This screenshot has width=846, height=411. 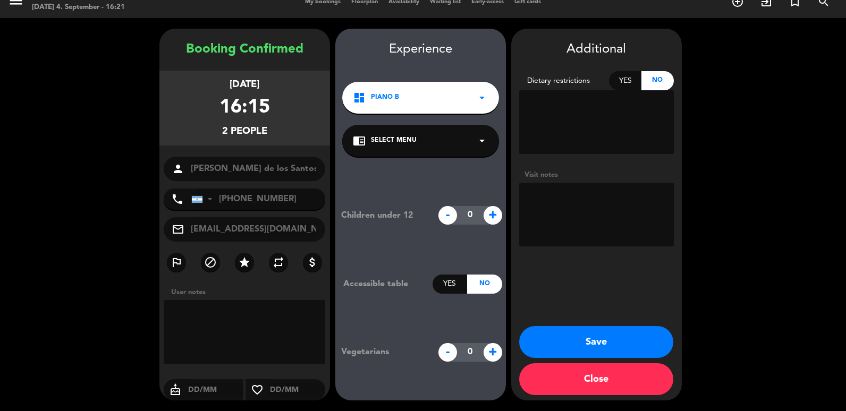 What do you see at coordinates (596, 49) in the screenshot?
I see `div: Additional` at bounding box center [596, 49].